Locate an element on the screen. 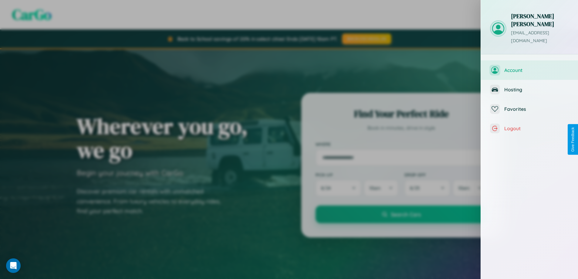 The height and width of the screenshot is (279, 578). button: Favorites is located at coordinates (529, 109).